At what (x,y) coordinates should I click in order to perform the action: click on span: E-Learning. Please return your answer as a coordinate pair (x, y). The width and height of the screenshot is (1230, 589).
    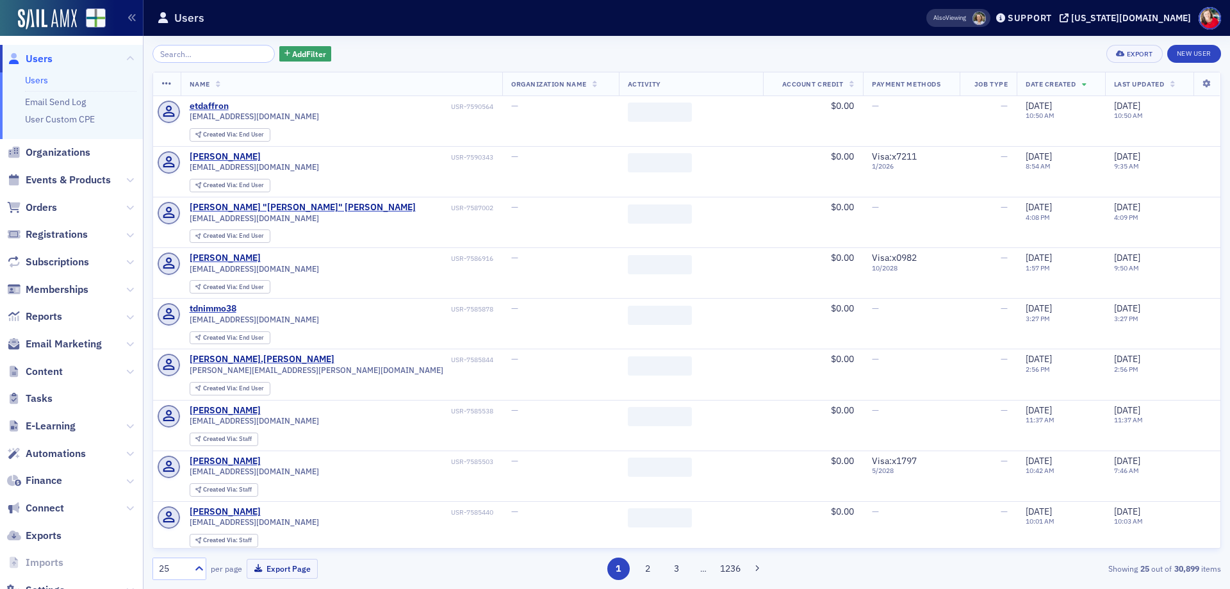
    Looking at the image, I should click on (51, 426).